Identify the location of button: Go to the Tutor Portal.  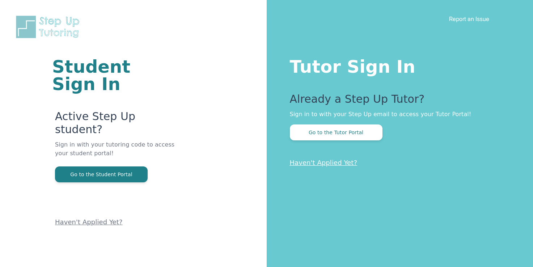
(336, 133).